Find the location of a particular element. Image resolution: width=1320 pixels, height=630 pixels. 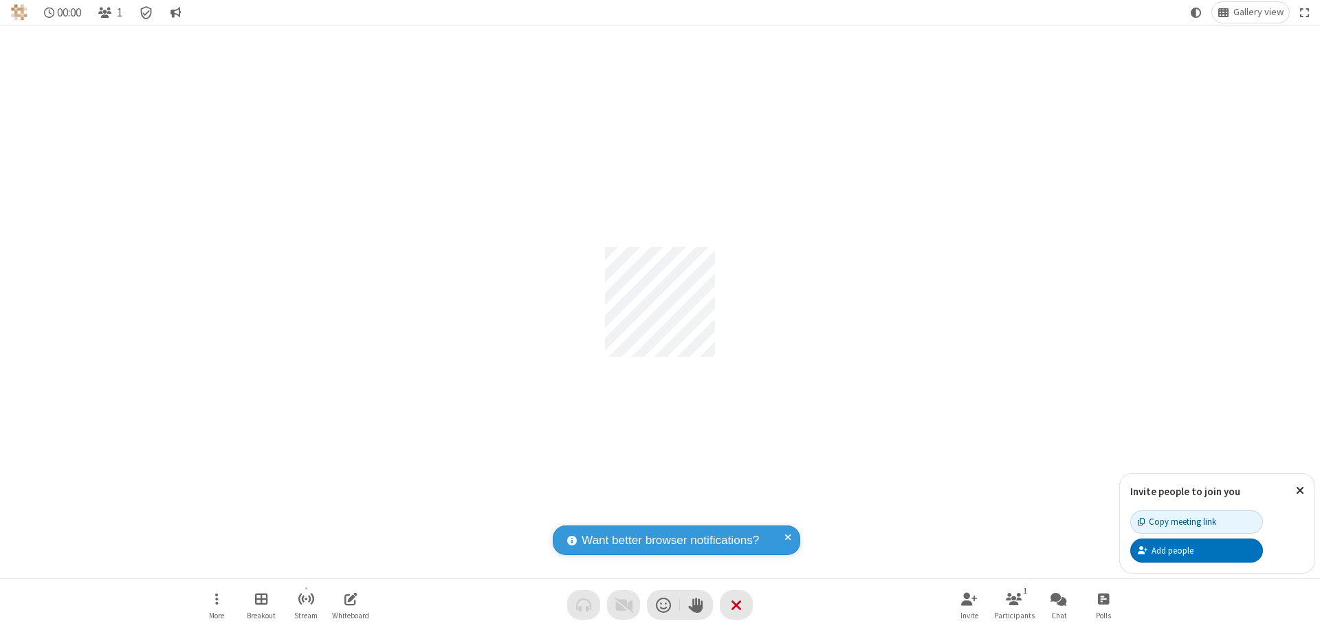

div: 1 is located at coordinates (1025, 590).